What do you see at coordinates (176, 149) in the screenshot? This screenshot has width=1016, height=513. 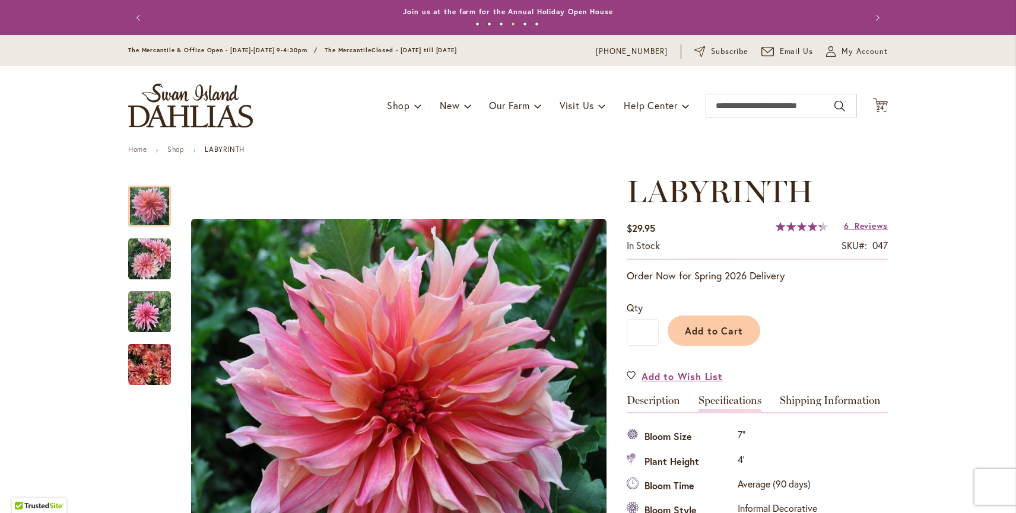 I see `a: Shop` at bounding box center [176, 149].